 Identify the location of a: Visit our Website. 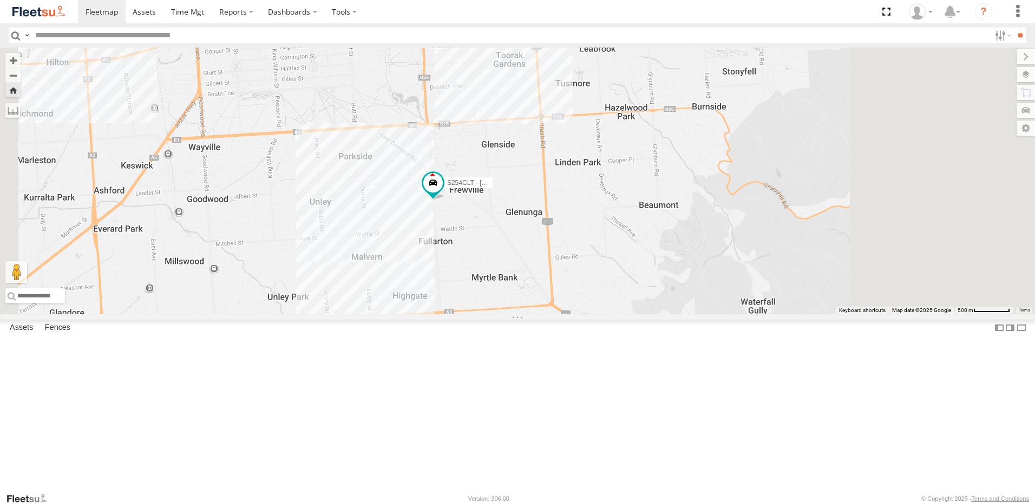
(31, 499).